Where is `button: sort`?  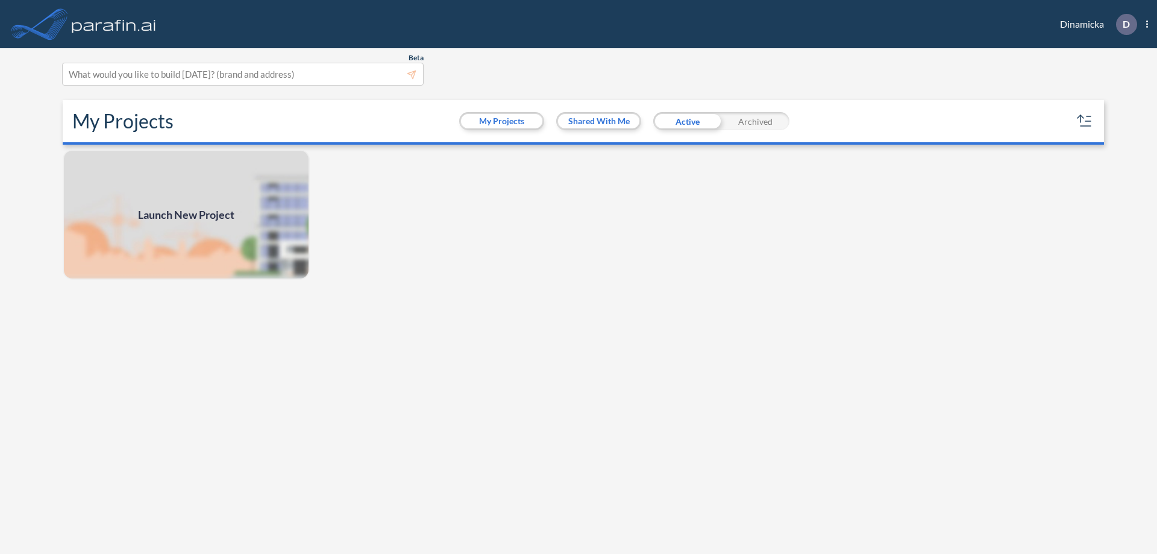 button: sort is located at coordinates (1085, 121).